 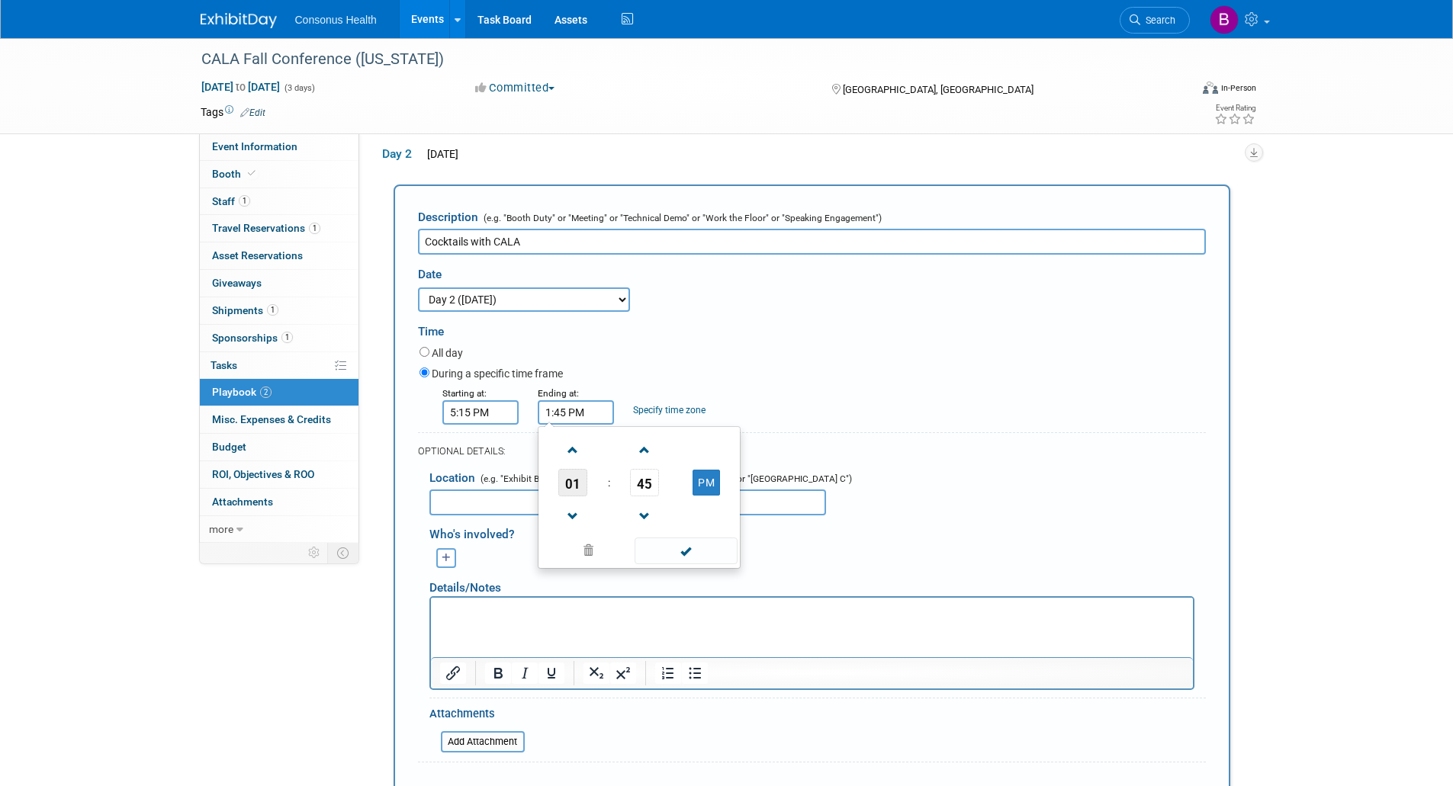 What do you see at coordinates (279, 201) in the screenshot?
I see `a: Staff1` at bounding box center [279, 201].